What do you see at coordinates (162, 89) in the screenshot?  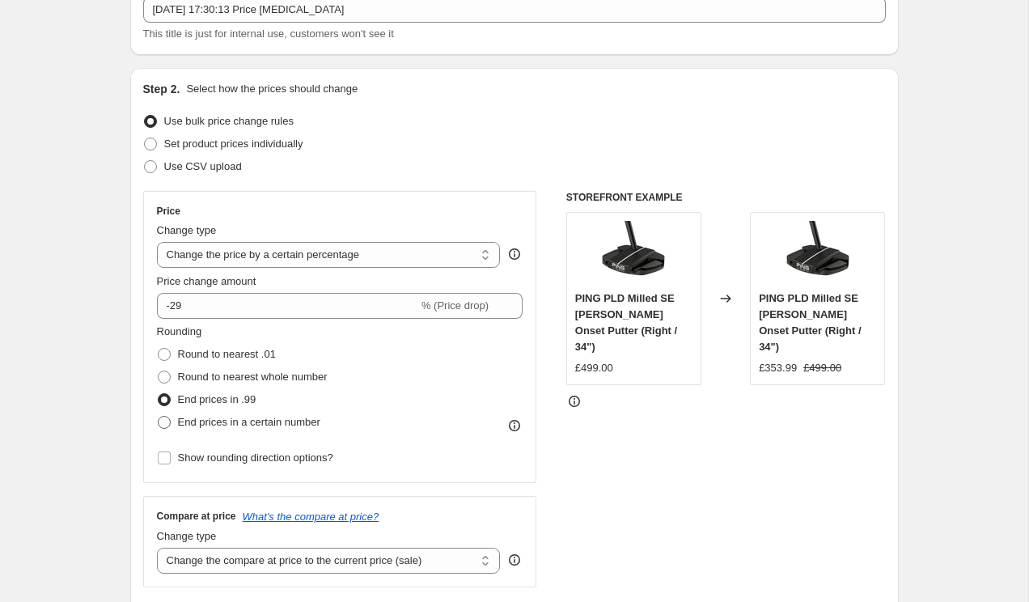 I see `h2: Step 2.` at bounding box center [162, 89].